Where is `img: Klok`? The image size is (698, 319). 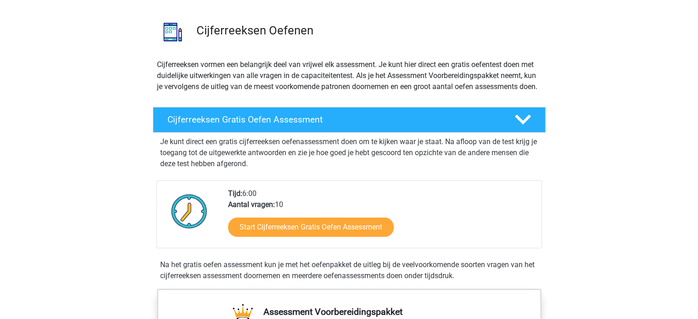
img: Klok is located at coordinates (189, 211).